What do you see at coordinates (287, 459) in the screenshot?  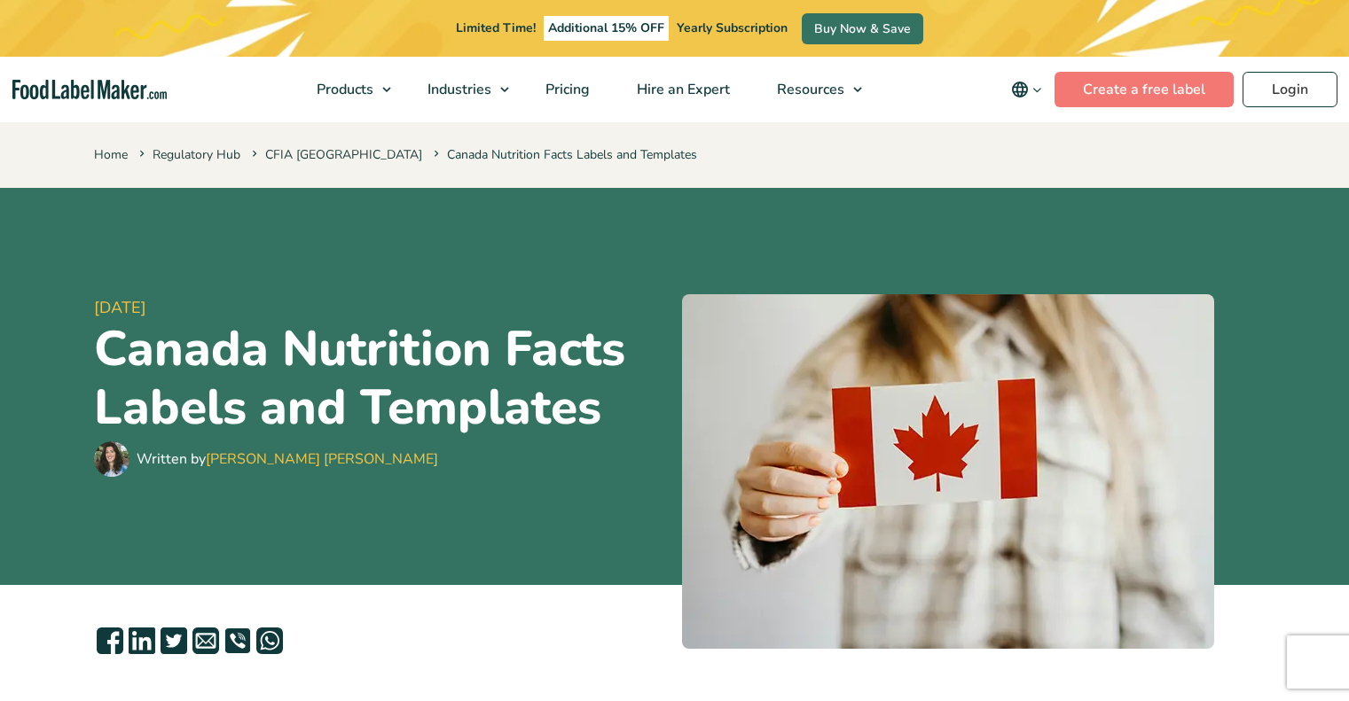 I see `div: Written by` at bounding box center [287, 459].